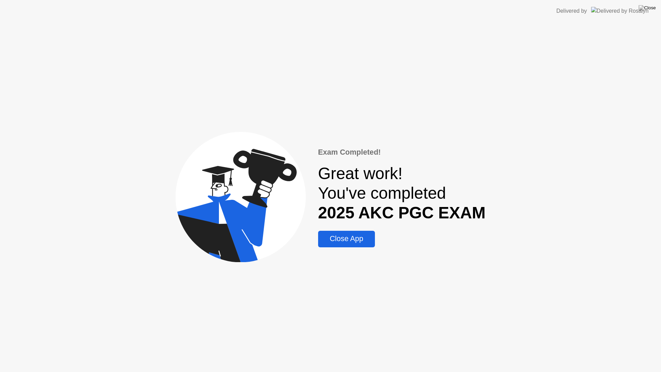 The image size is (661, 372). Describe the element at coordinates (620, 11) in the screenshot. I see `img: Delivered by Rosalyn` at that location.